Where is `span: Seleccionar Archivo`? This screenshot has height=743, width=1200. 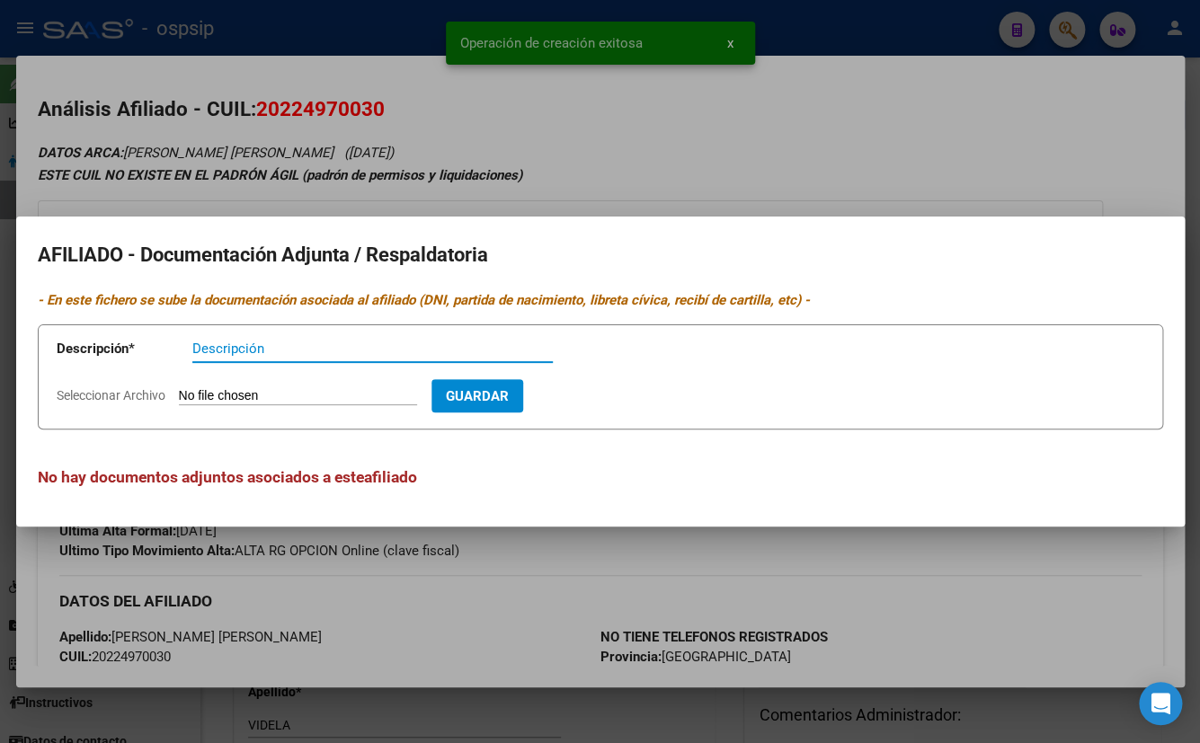 span: Seleccionar Archivo is located at coordinates (111, 395).